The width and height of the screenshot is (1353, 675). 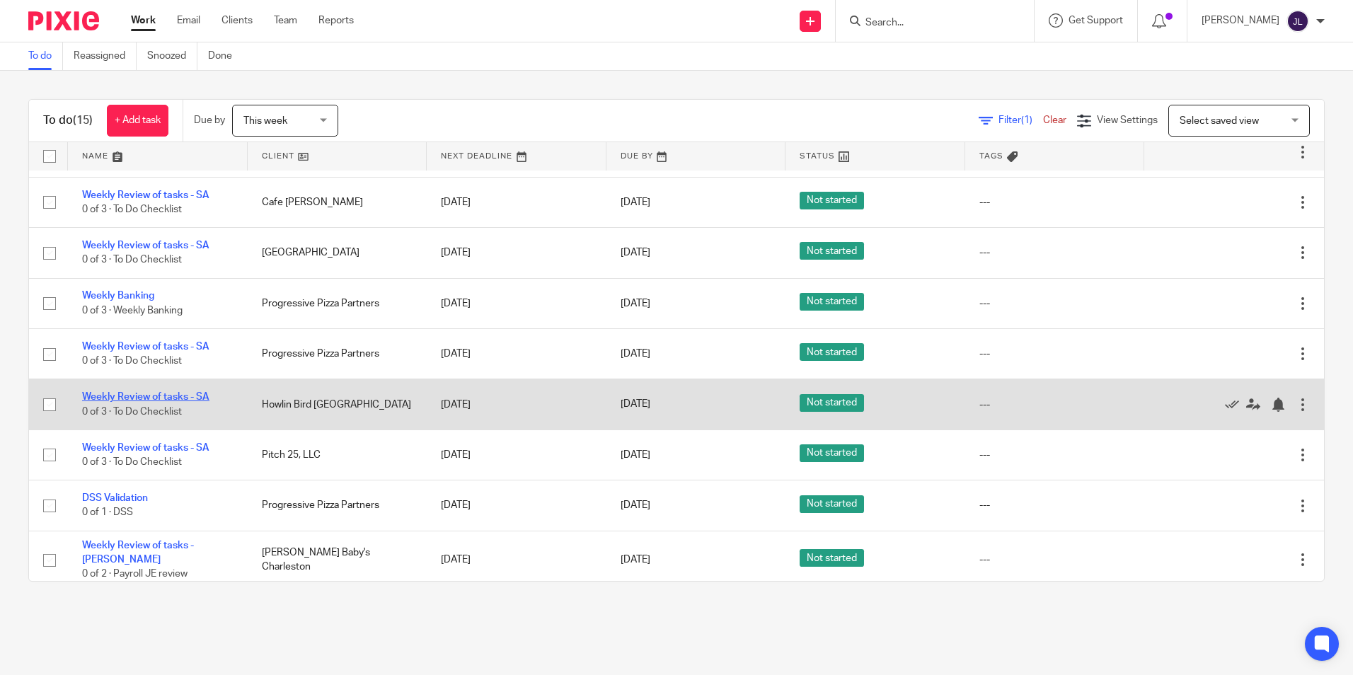 I want to click on a: Reports, so click(x=336, y=21).